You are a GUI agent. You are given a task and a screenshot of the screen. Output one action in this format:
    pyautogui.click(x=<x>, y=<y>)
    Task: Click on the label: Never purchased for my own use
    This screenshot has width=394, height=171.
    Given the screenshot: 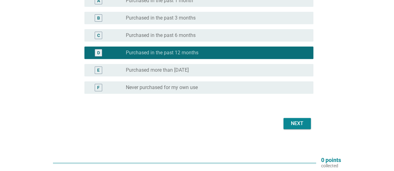 What is the action you would take?
    pyautogui.click(x=162, y=88)
    